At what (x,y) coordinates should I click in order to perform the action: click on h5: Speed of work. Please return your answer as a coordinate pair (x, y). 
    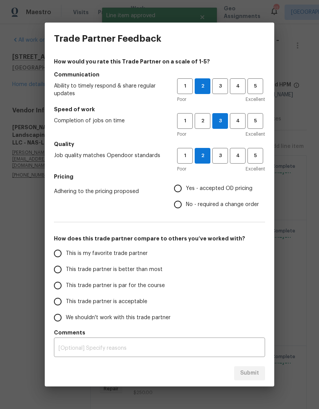
    Looking at the image, I should click on (159, 109).